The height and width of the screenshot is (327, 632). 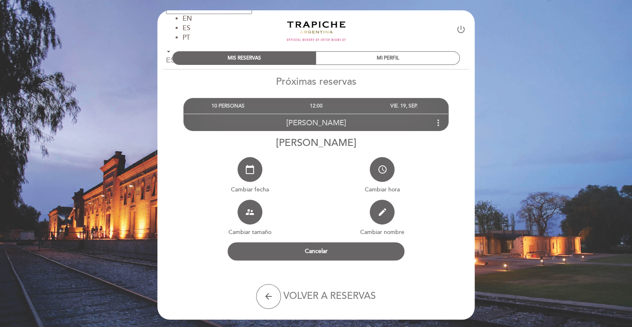 What do you see at coordinates (461, 31) in the screenshot?
I see `button: power_settings_new` at bounding box center [461, 31].